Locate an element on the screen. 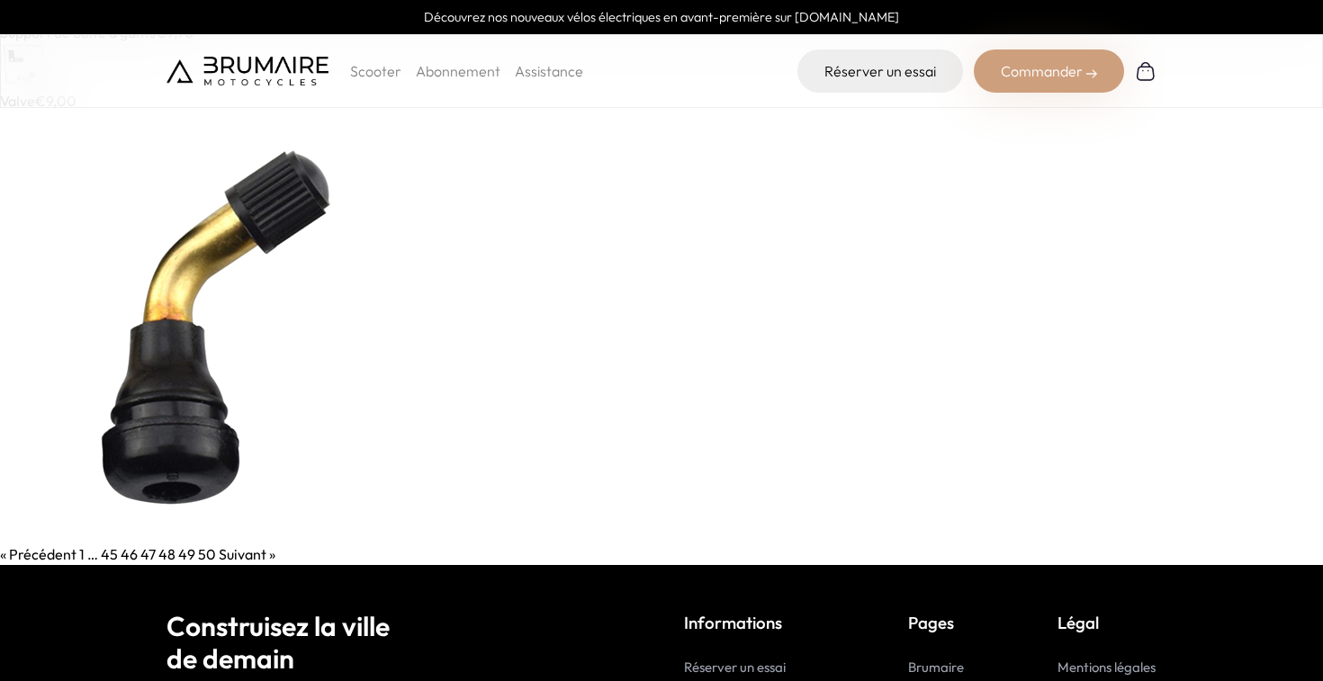 Image resolution: width=1323 pixels, height=681 pixels. a: Abonnement is located at coordinates (458, 71).